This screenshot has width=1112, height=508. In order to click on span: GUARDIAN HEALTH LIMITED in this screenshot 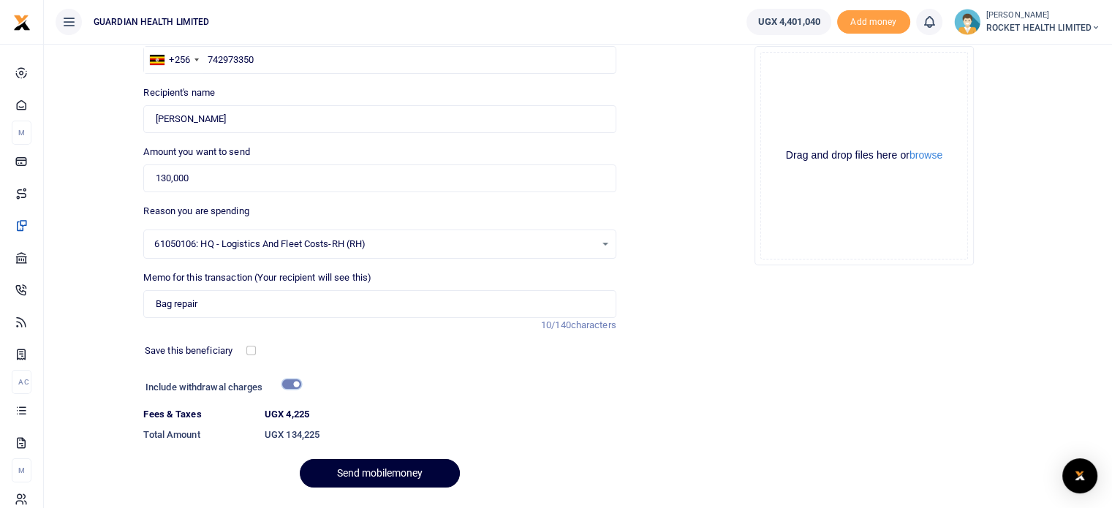, I will do `click(151, 22)`.